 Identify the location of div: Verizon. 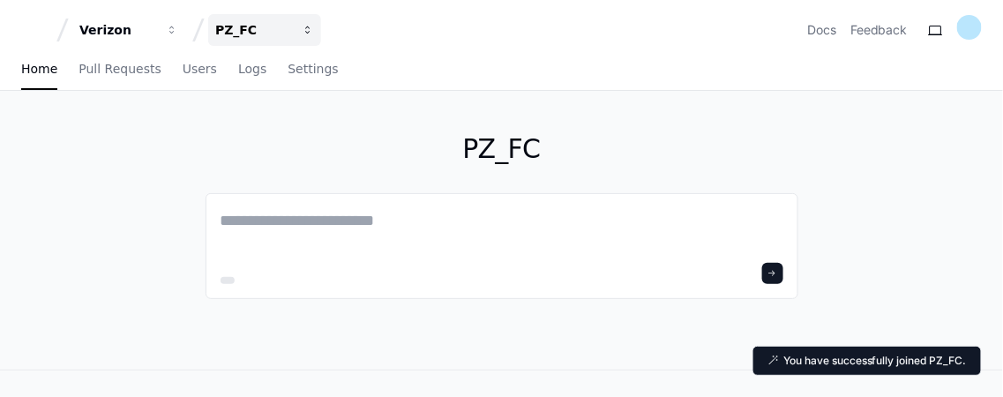
(117, 30).